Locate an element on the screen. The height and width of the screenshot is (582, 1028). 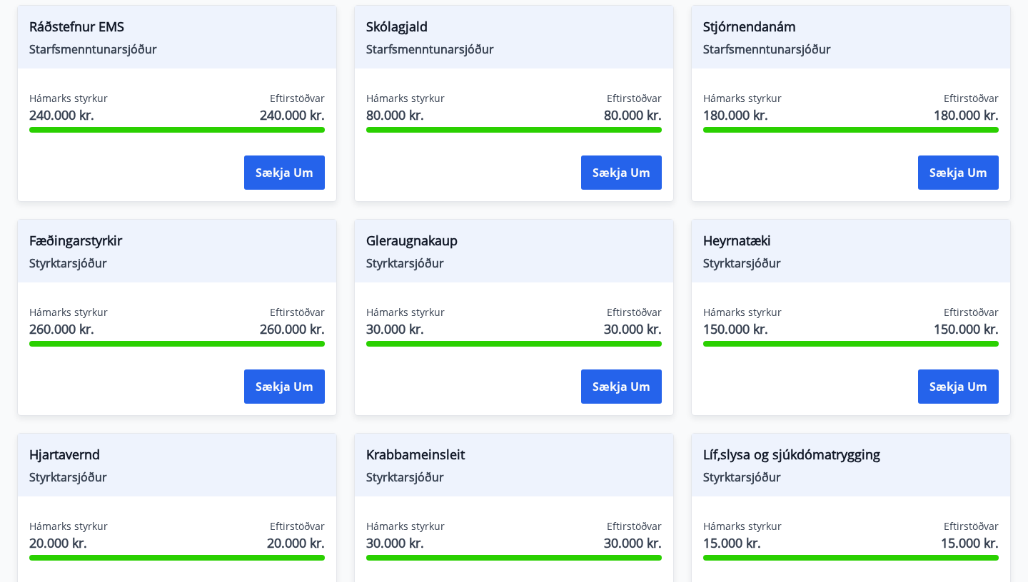
span: Fæðingarstyrkir is located at coordinates (177, 243).